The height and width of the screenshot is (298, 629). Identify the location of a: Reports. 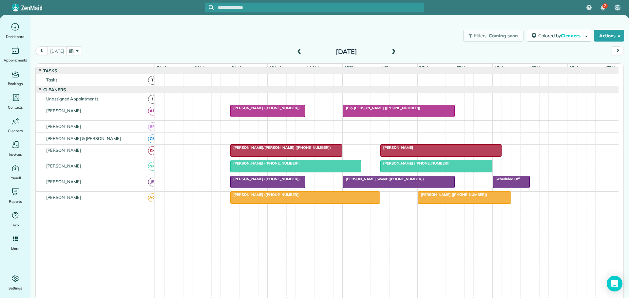
(15, 196).